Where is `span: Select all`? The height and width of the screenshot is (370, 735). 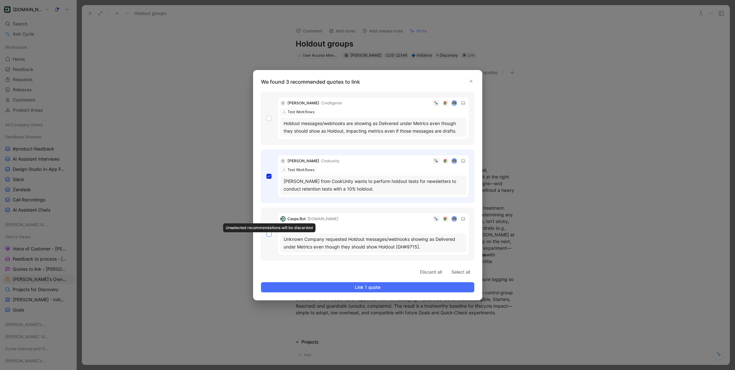 span: Select all is located at coordinates (461, 272).